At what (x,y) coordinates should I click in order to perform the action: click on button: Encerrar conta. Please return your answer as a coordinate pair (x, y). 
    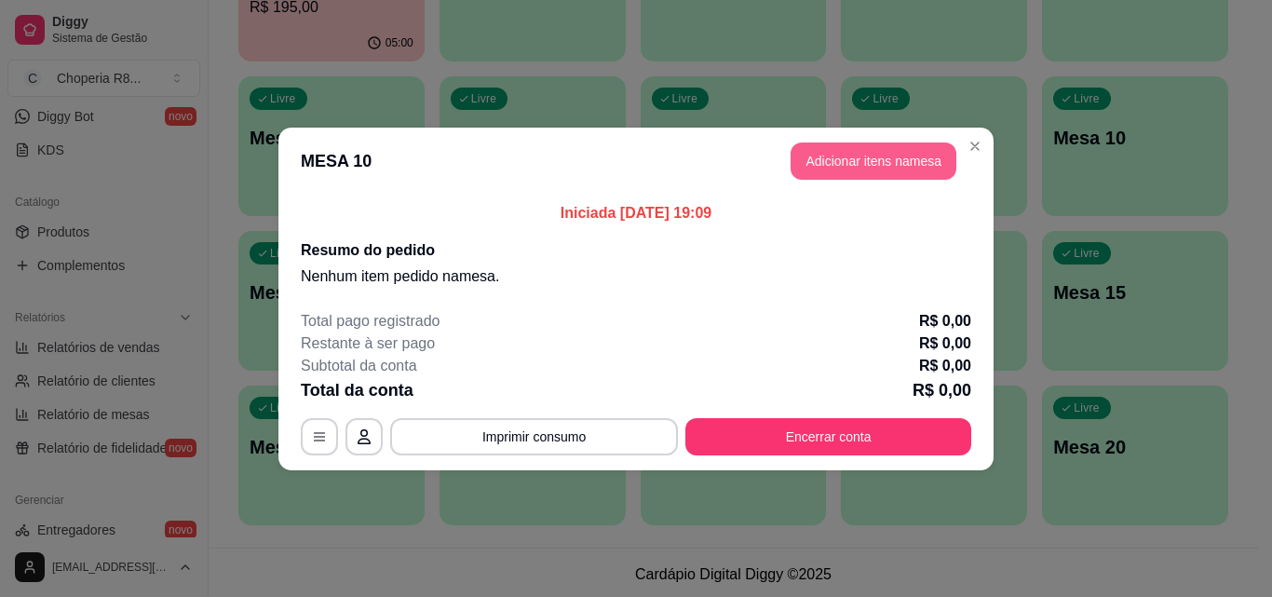
    Looking at the image, I should click on (828, 437).